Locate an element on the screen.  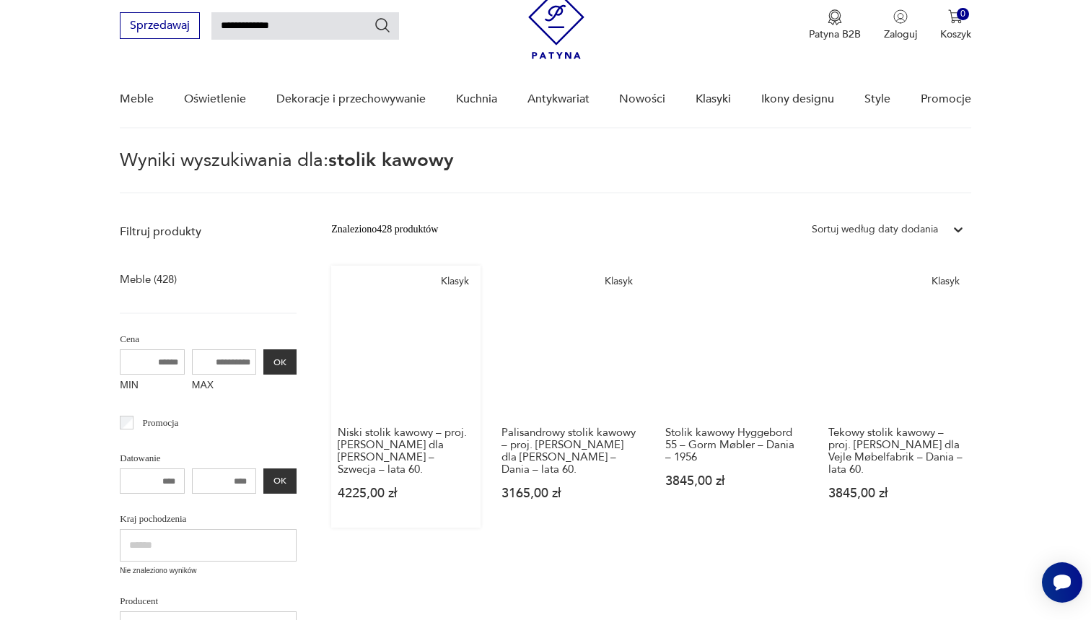
a: Ikony designu is located at coordinates (798, 99).